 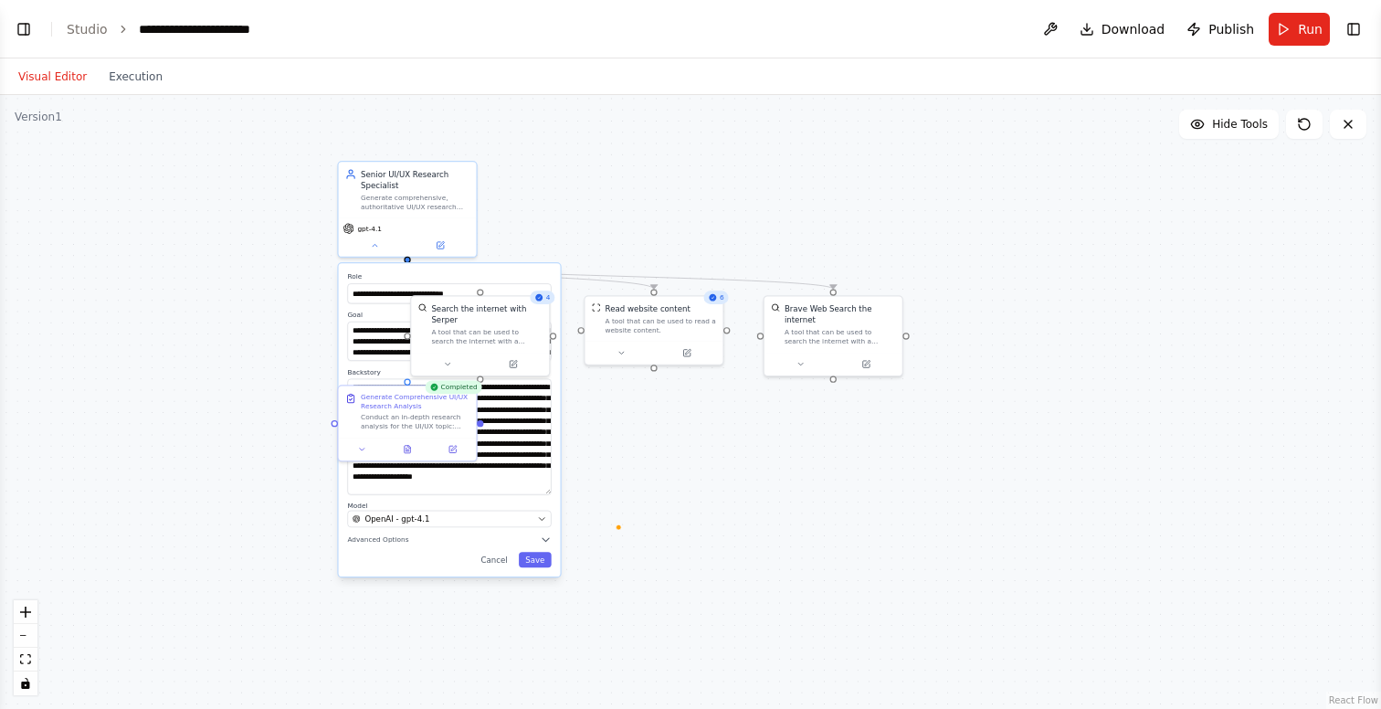 I want to click on div: Read website content, so click(x=647, y=309).